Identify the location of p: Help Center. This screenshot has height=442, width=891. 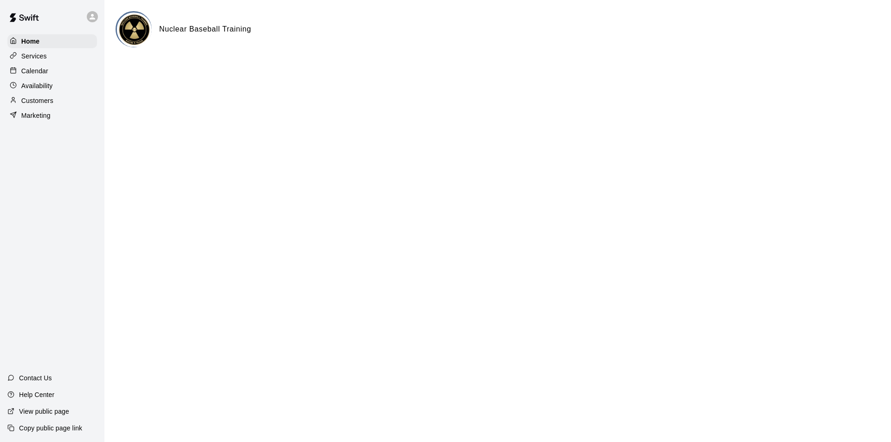
(37, 395).